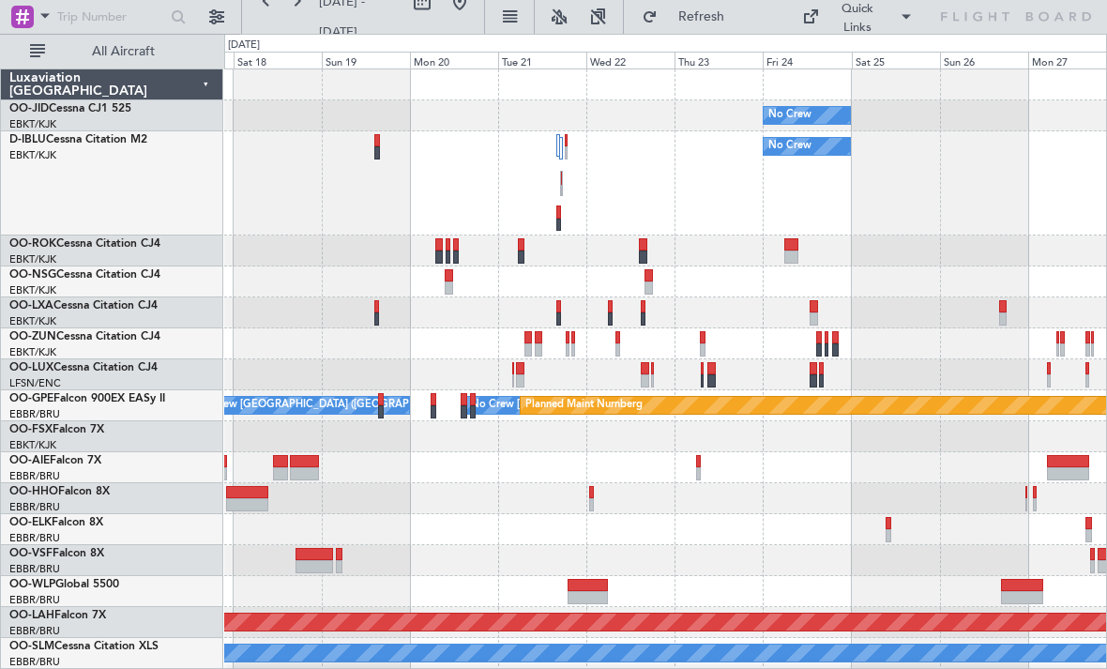  I want to click on a: OO-NSGCessna Citation CJ4, so click(84, 275).